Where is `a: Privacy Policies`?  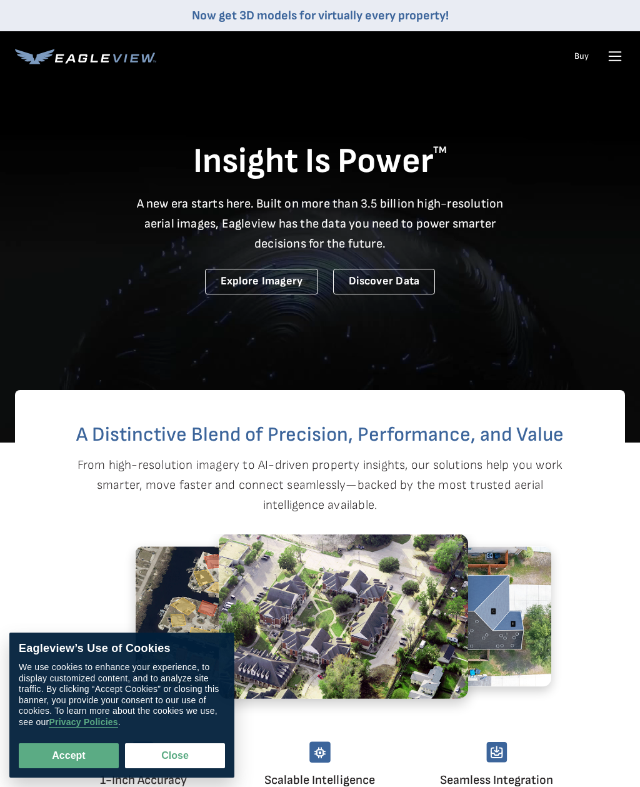 a: Privacy Policies is located at coordinates (83, 722).